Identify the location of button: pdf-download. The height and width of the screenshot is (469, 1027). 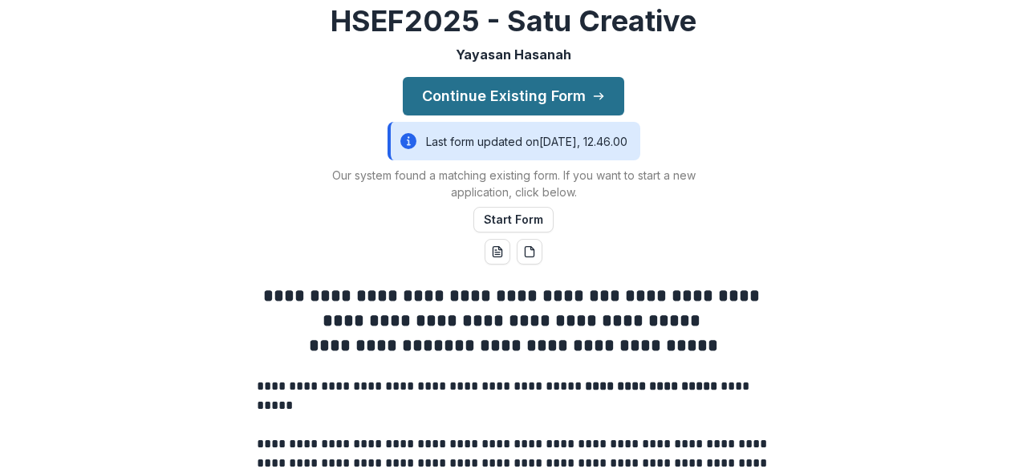
(529, 252).